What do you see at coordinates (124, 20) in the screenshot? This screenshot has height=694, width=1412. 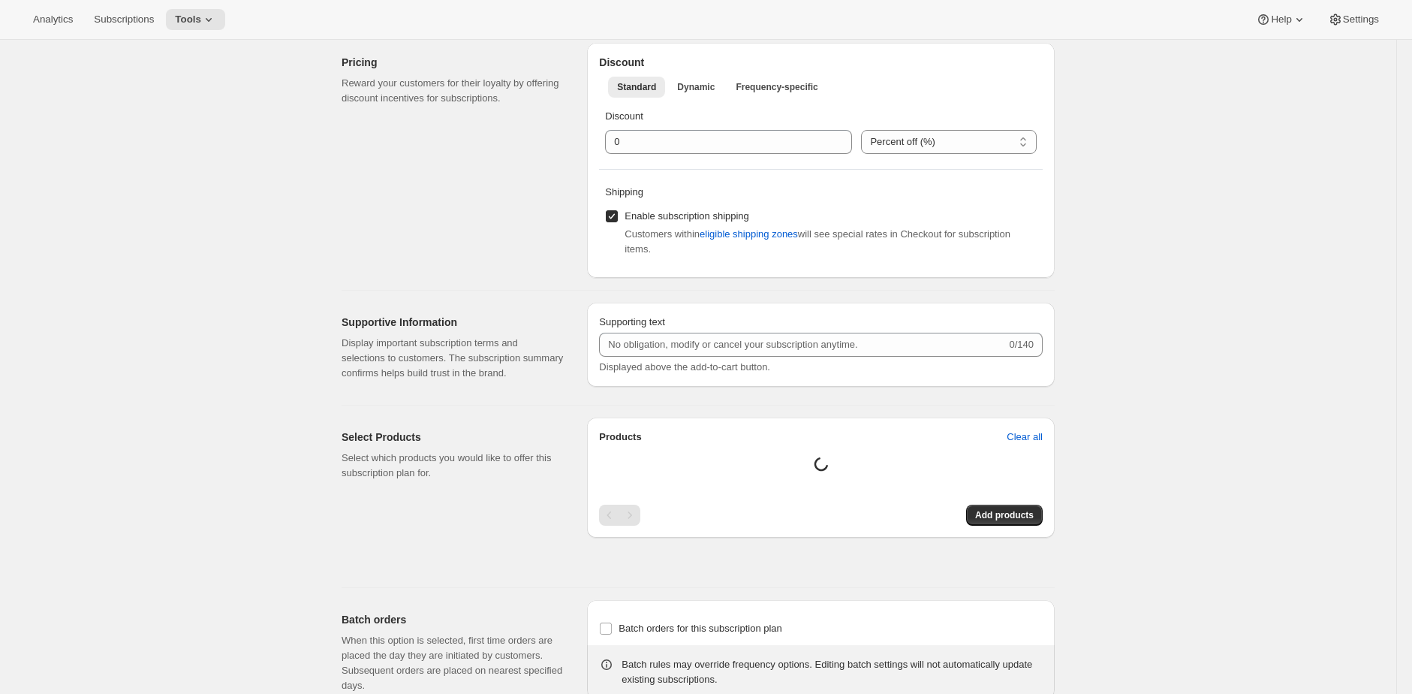 I see `span: Subscriptions` at bounding box center [124, 20].